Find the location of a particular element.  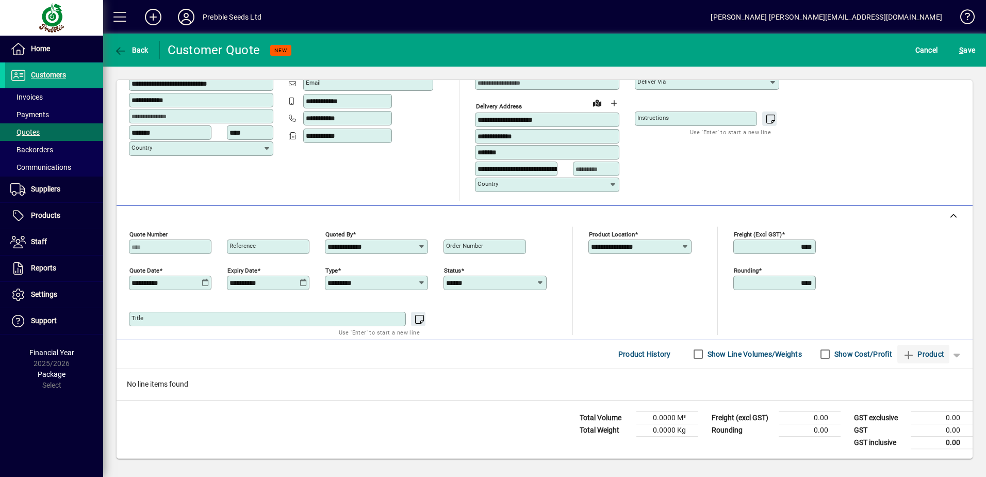

a: Invoices is located at coordinates (54, 97).